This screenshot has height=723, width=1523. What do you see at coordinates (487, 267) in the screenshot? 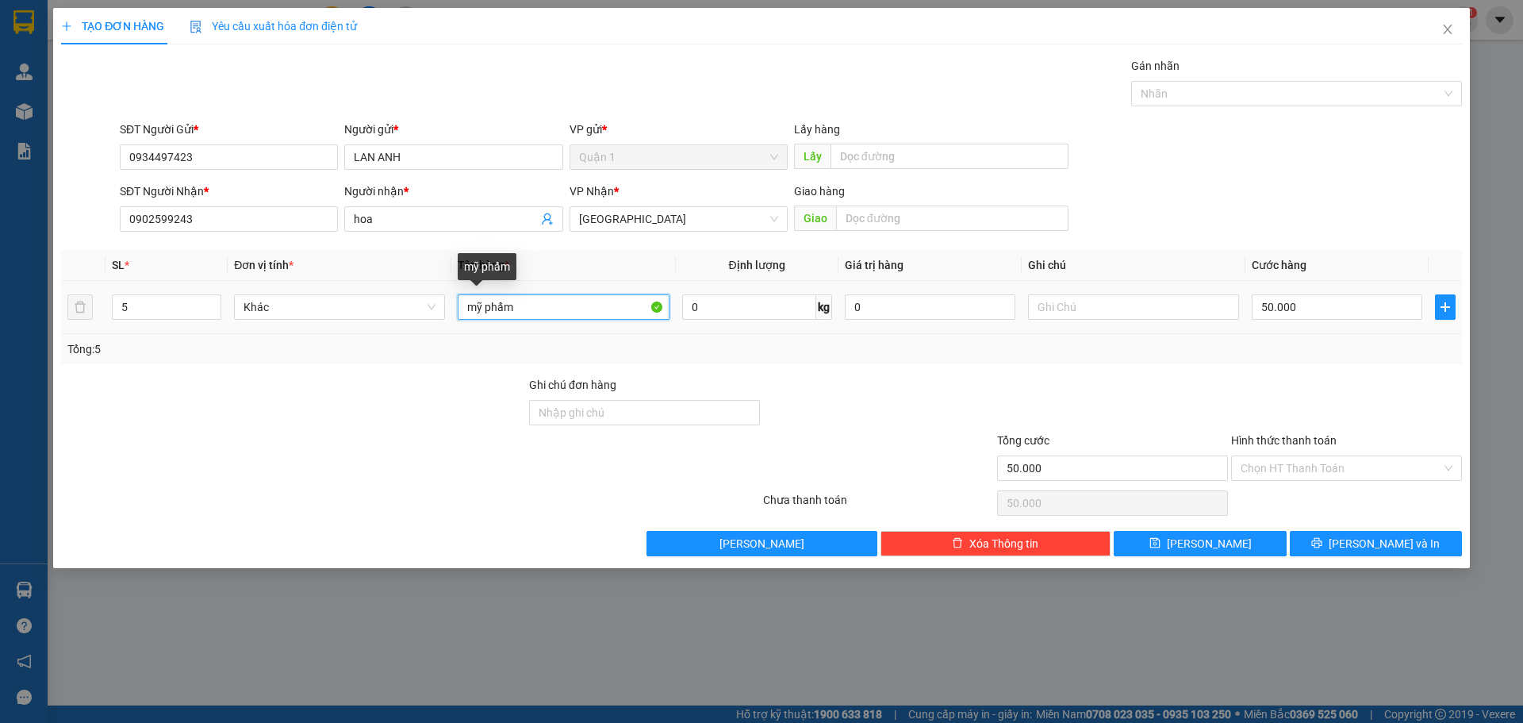
I see `div: mỹ phẩm` at bounding box center [487, 267].